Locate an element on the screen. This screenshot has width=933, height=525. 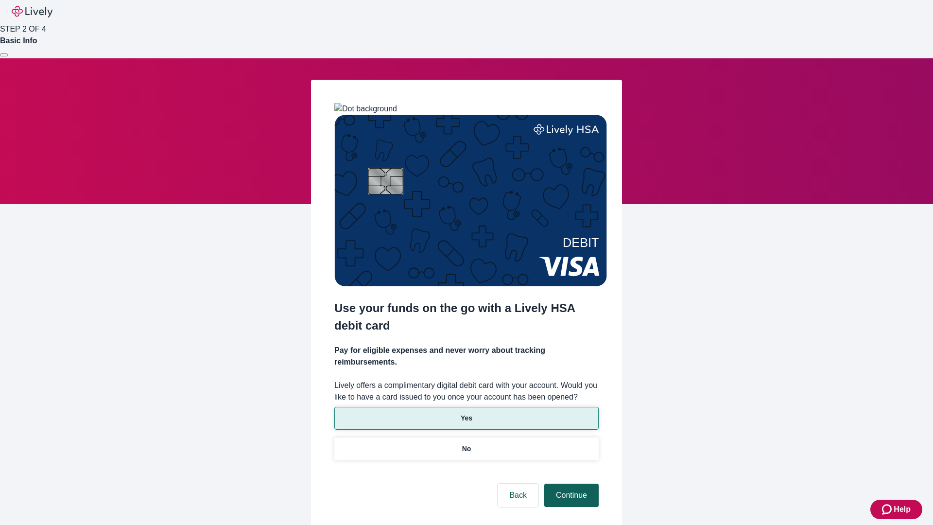
button: Continue is located at coordinates (572, 495).